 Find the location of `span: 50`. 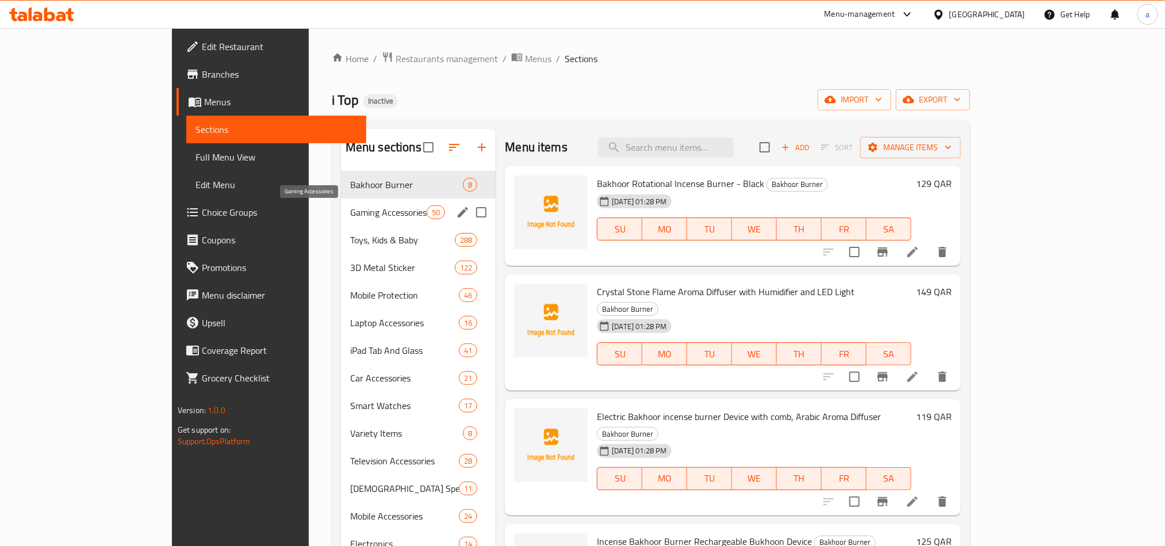

span: 50 is located at coordinates (436, 212).